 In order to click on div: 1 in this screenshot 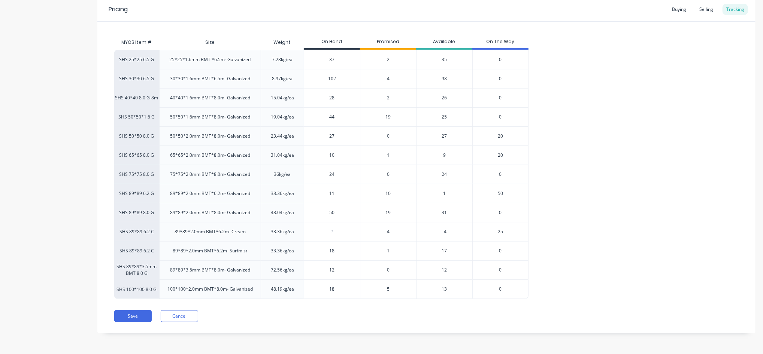, I will do `click(444, 193)`.